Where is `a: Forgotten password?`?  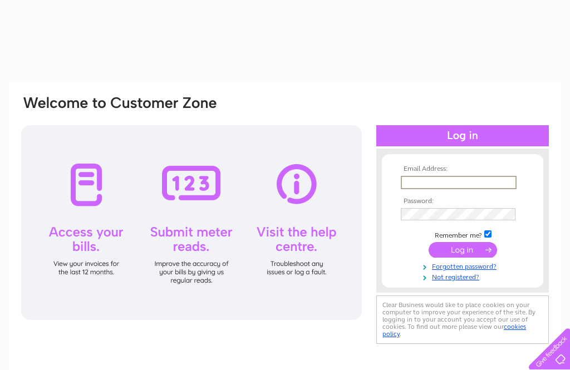
a: Forgotten password? is located at coordinates (464, 265).